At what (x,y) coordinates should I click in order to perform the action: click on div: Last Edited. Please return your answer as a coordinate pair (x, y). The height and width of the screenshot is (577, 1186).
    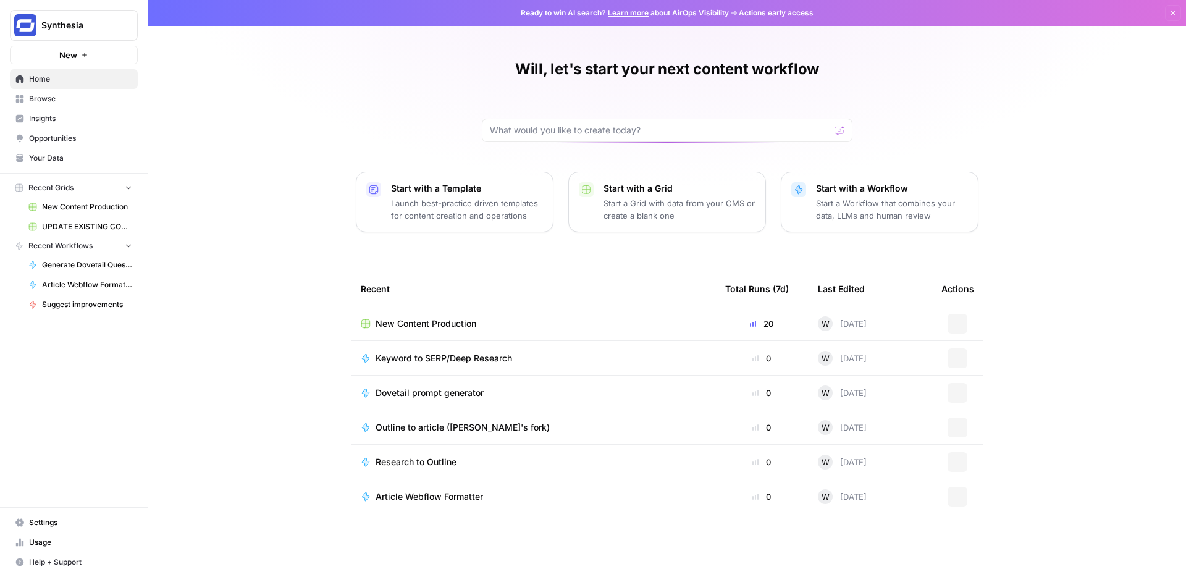
    Looking at the image, I should click on (841, 289).